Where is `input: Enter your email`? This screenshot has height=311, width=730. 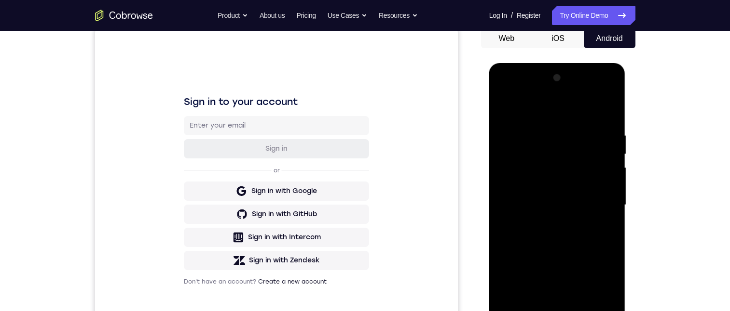
input: Enter your email is located at coordinates (181, 97).